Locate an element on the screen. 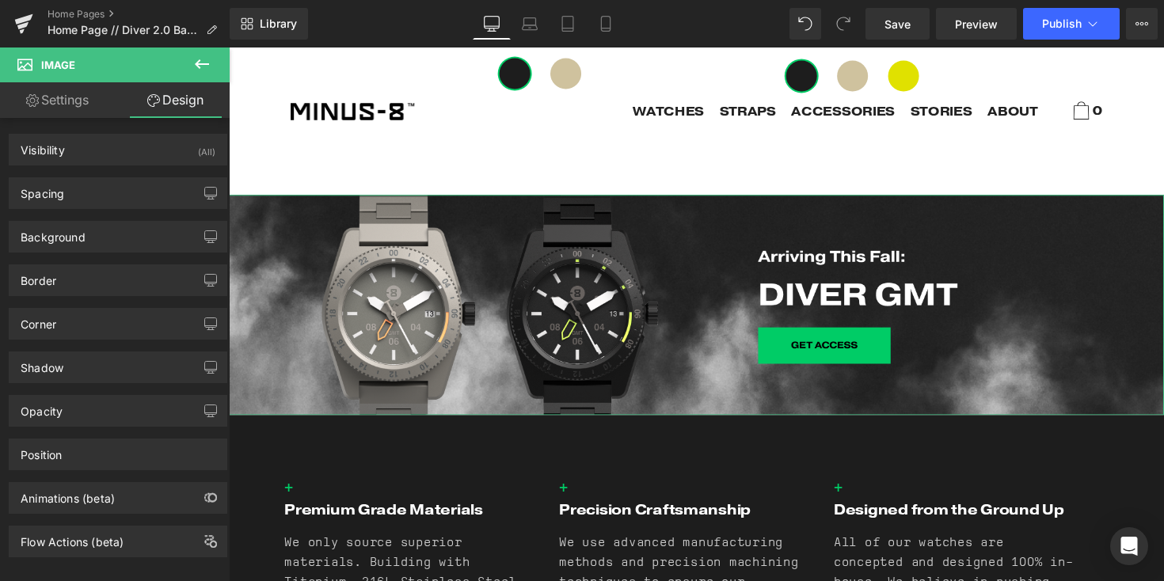  font: Precision Craftsmanship is located at coordinates (436, 474).